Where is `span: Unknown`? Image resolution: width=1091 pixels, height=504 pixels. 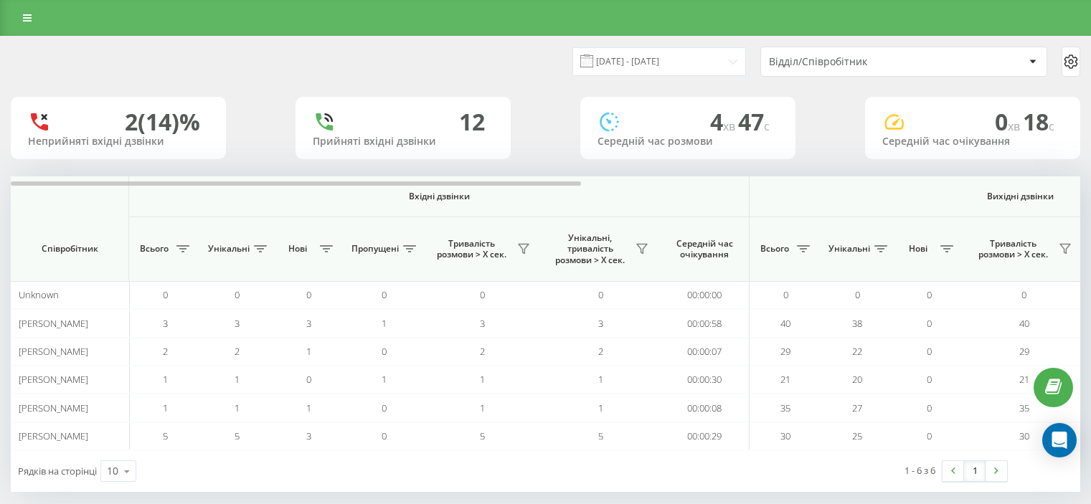
span: Unknown is located at coordinates (39, 295).